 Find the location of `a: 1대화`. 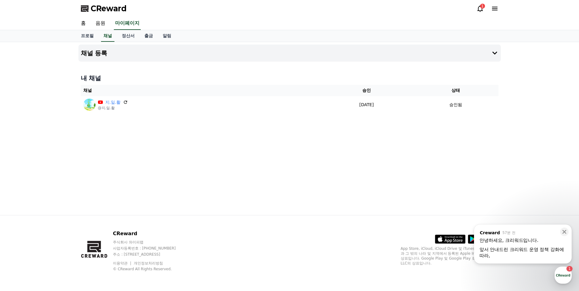

a: 1대화 is located at coordinates (60, 201).